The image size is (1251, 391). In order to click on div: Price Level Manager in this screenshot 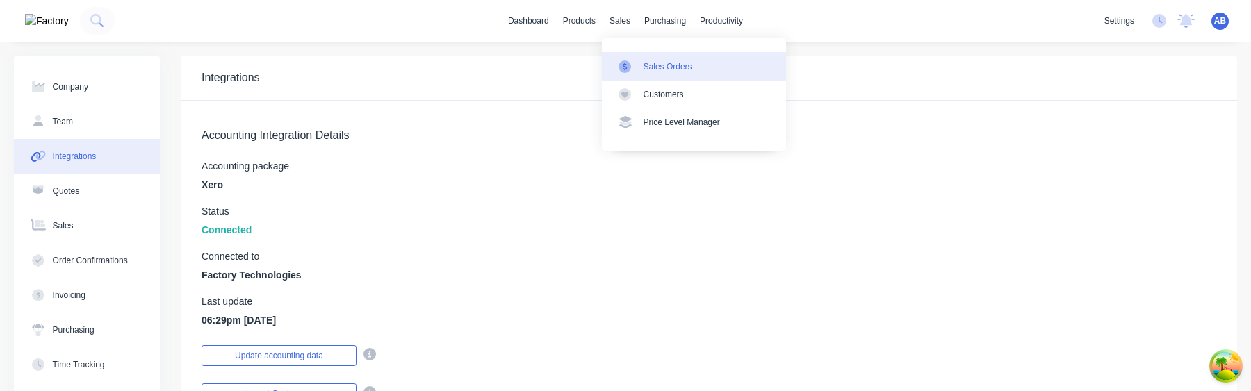, I will do `click(682, 122)`.